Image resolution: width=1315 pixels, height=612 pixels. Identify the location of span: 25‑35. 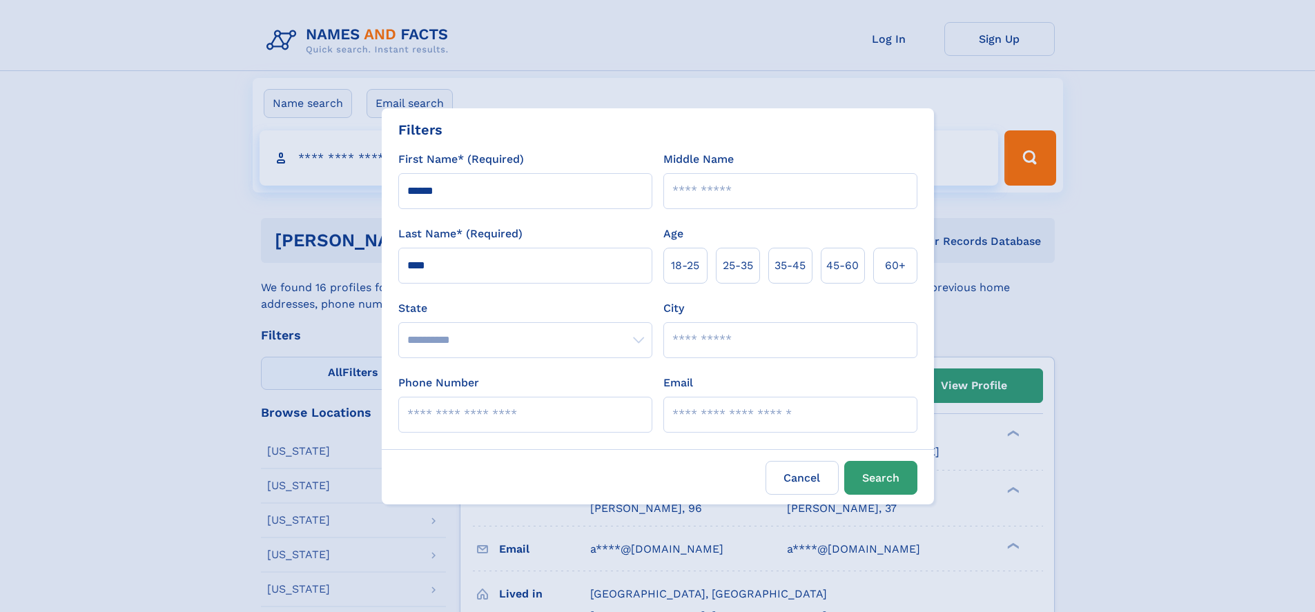
(738, 266).